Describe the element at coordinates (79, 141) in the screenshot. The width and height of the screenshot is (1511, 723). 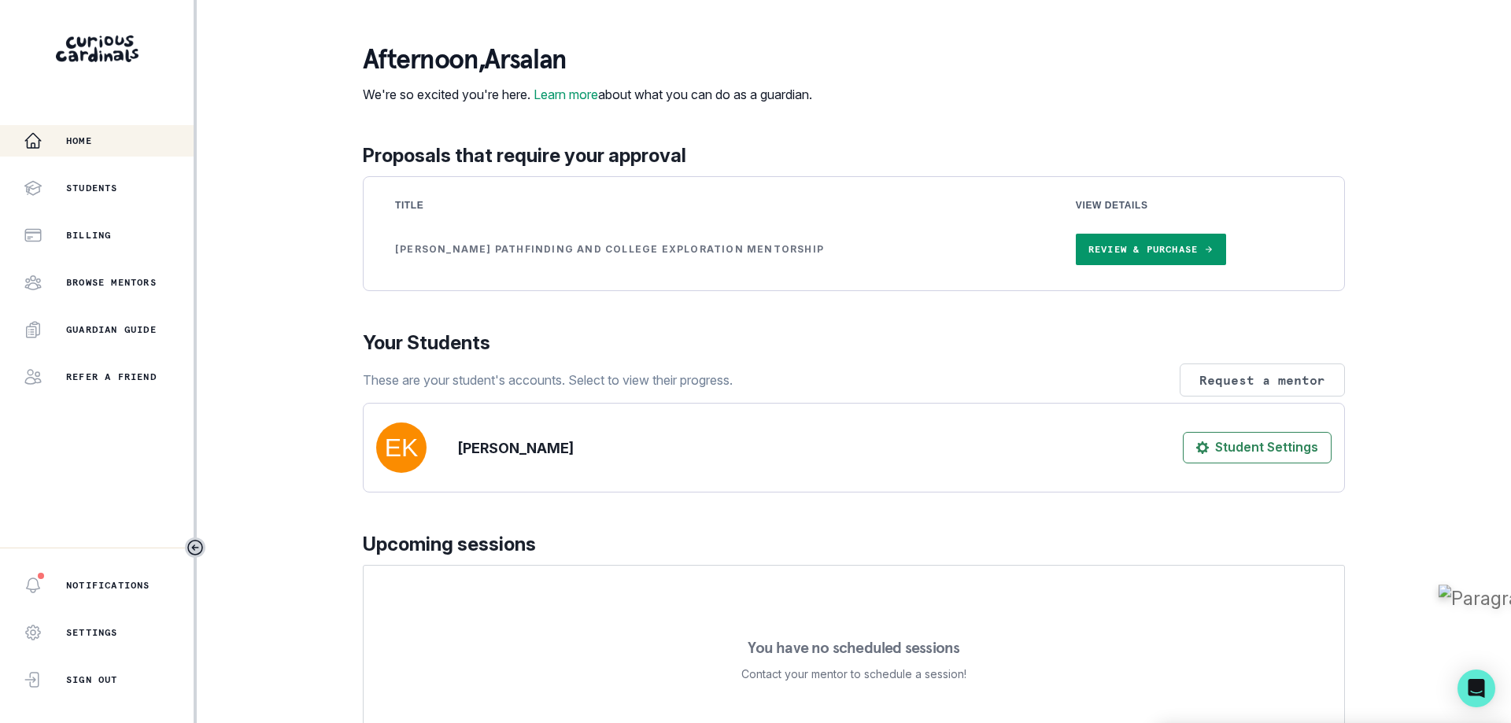
I see `p: Home` at that location.